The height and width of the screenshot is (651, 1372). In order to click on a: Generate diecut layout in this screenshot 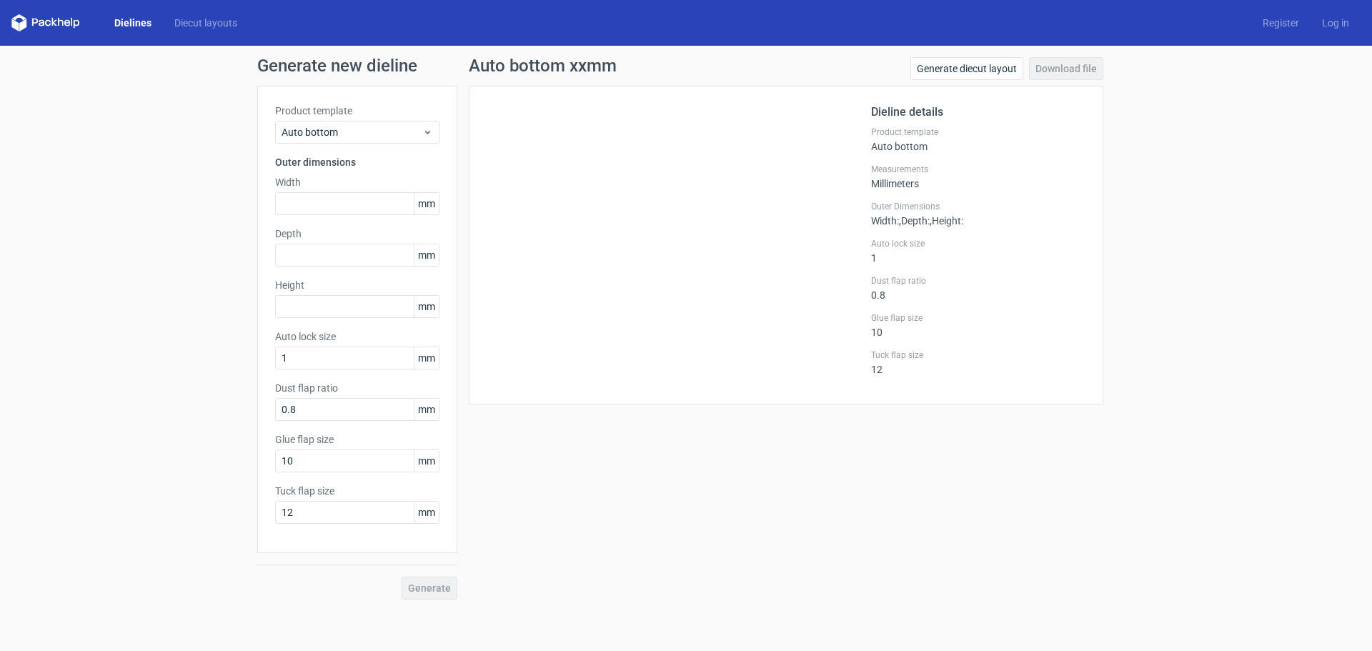, I will do `click(967, 69)`.